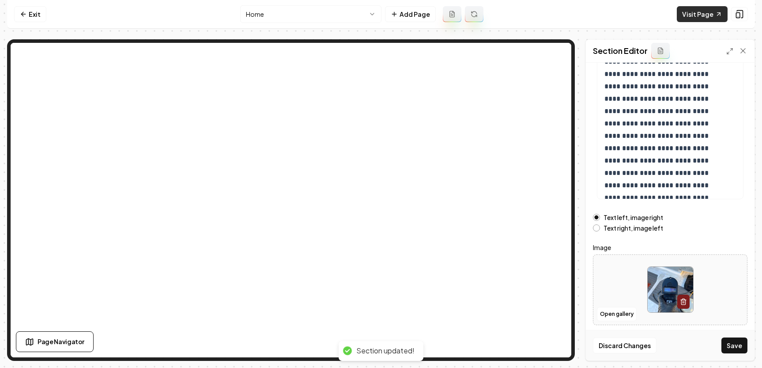  I want to click on label: Image, so click(670, 247).